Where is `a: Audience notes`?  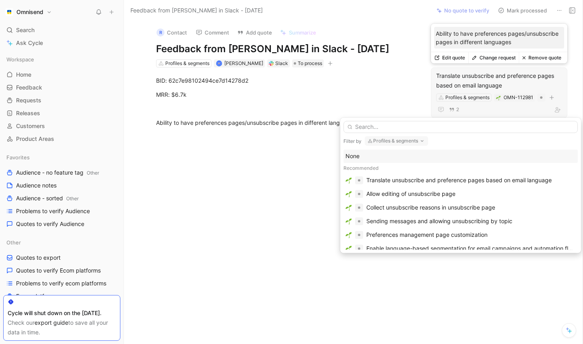 a: Audience notes is located at coordinates (62, 185).